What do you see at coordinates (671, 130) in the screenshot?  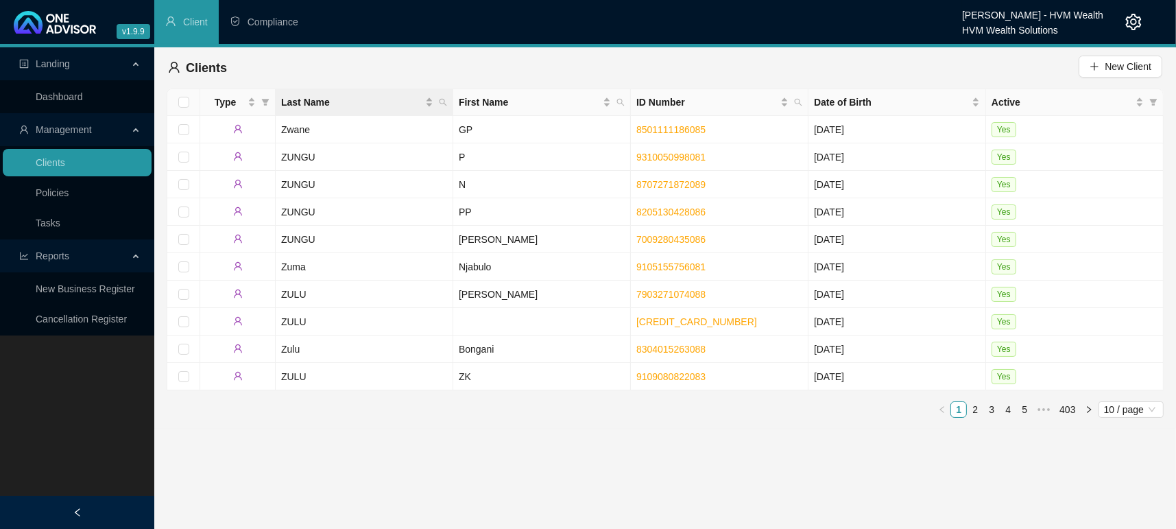 I see `a: 8501111186085` at bounding box center [671, 130].